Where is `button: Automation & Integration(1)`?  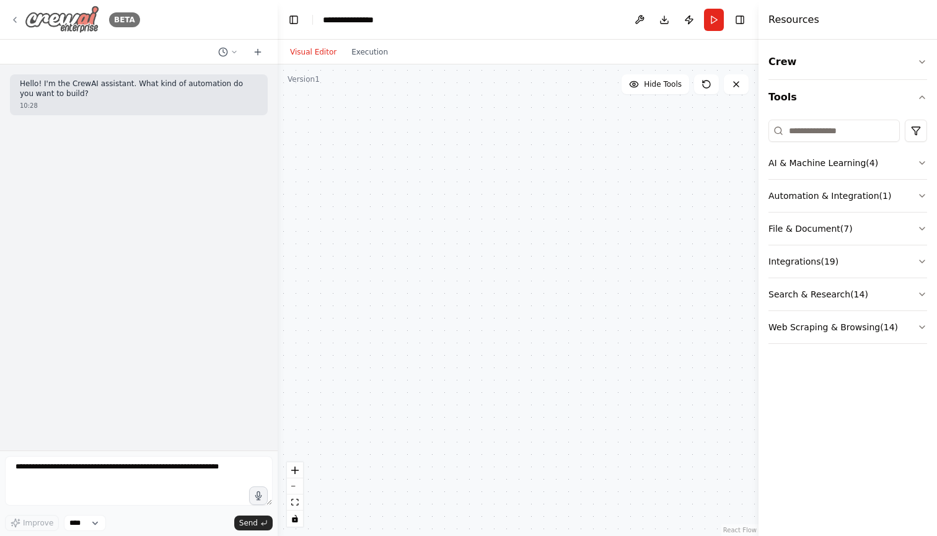
button: Automation & Integration(1) is located at coordinates (848, 196).